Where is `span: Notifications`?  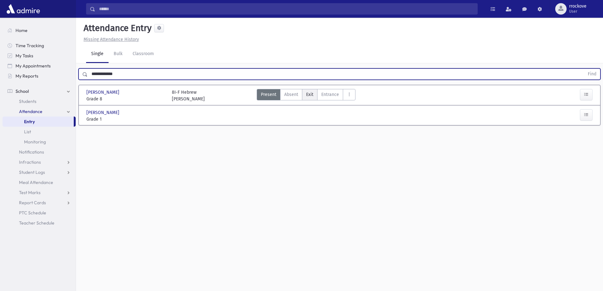
span: Notifications is located at coordinates (31, 152).